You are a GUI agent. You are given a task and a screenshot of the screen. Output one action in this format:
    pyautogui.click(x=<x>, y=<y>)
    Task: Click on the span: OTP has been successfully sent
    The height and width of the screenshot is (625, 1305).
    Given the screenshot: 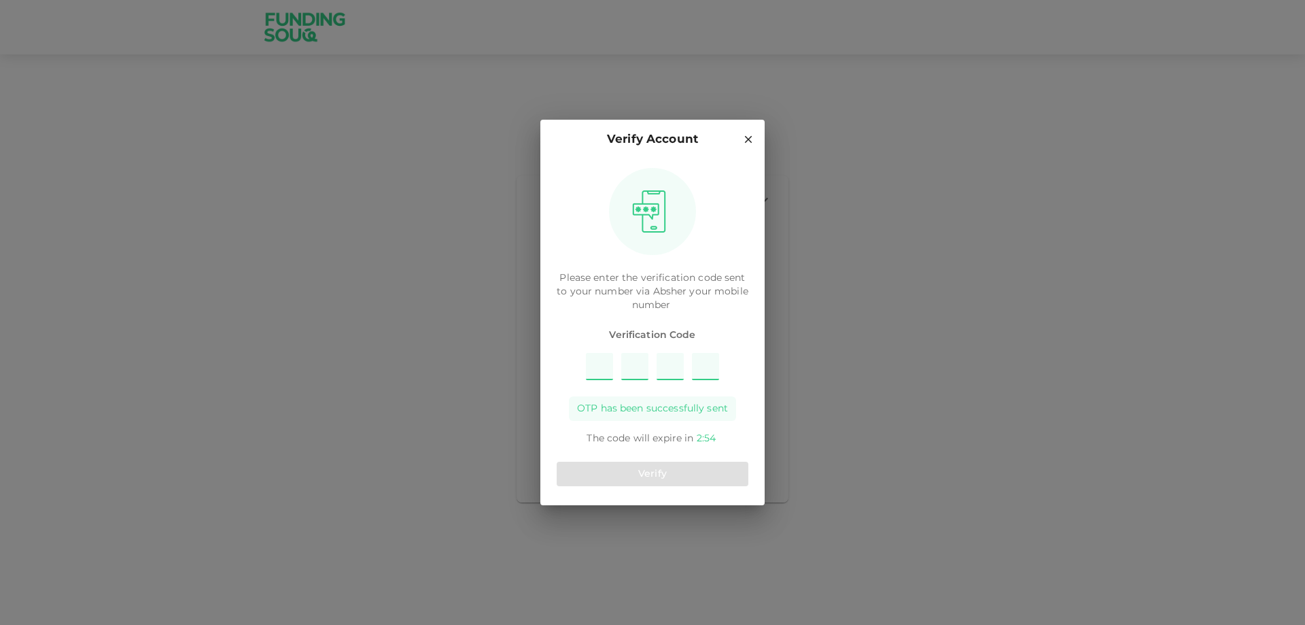 What is the action you would take?
    pyautogui.click(x=653, y=409)
    